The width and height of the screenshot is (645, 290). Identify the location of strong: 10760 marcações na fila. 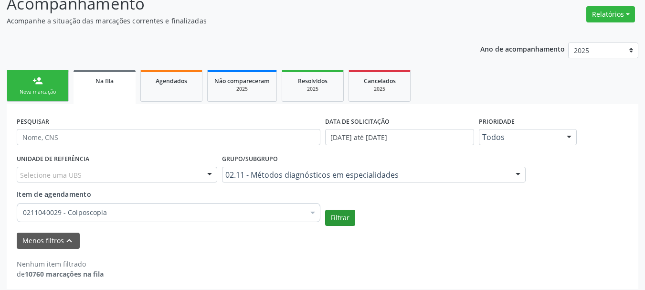
(64, 274).